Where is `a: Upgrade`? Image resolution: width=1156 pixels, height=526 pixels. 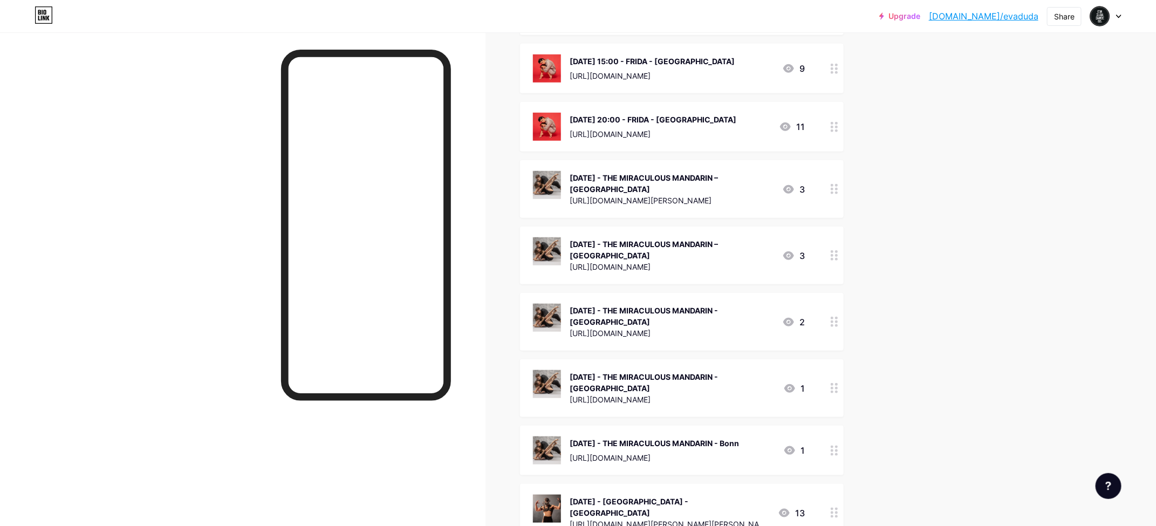 a: Upgrade is located at coordinates (899, 16).